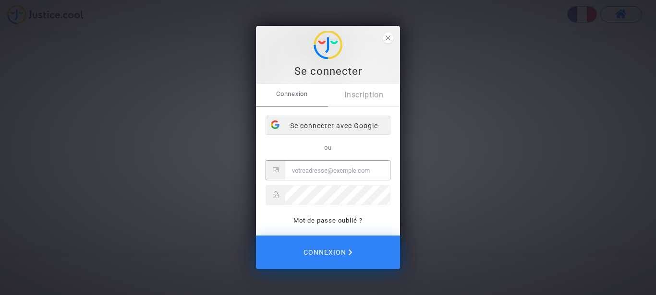  Describe the element at coordinates (337, 170) in the screenshot. I see `input: Email` at that location.